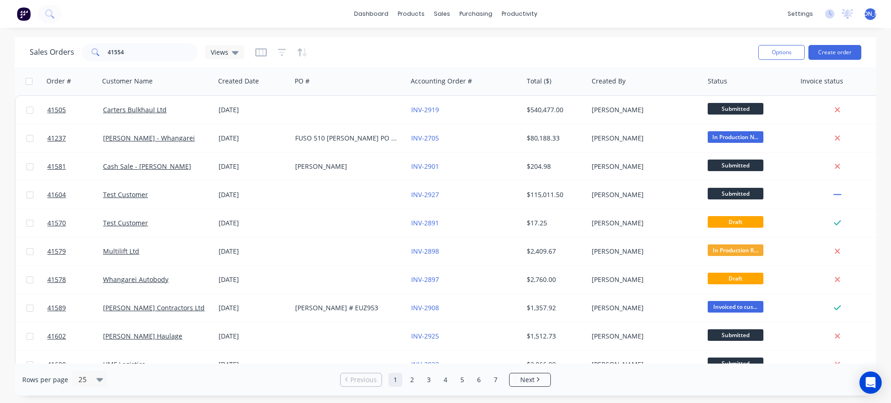 The width and height of the screenshot is (891, 403). I want to click on a: 41600, so click(75, 365).